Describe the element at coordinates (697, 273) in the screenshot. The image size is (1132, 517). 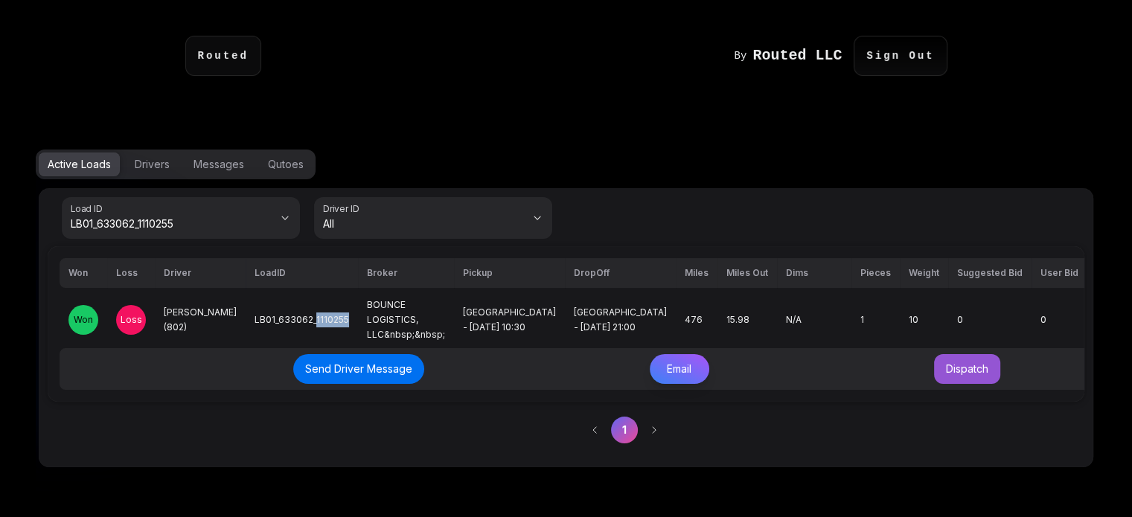
I see `th: Miles` at that location.